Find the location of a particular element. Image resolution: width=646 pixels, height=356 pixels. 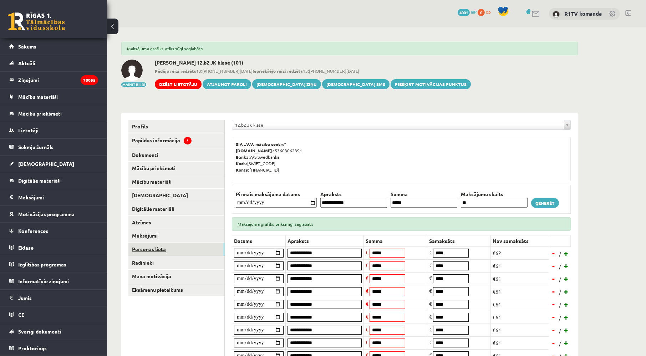

a: Mācību materiāli is located at coordinates (176, 181).